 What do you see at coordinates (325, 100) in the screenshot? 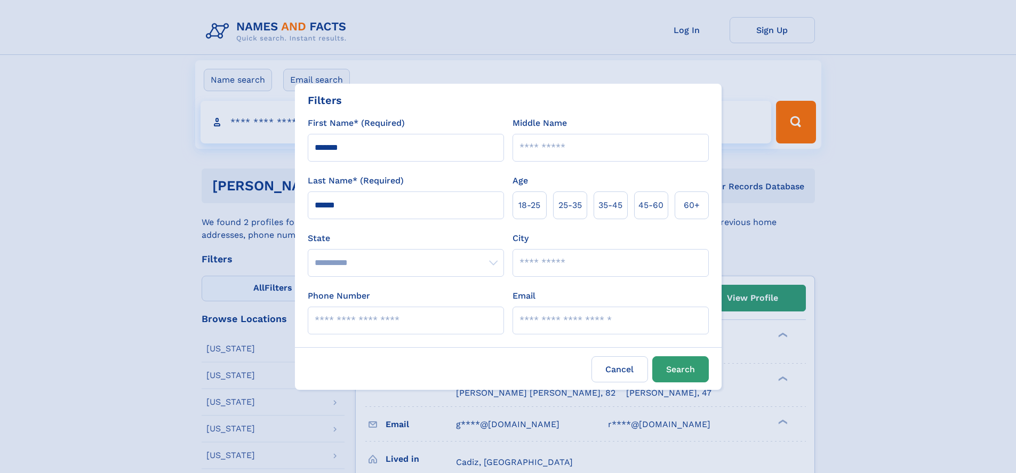
I see `div: Filters` at bounding box center [325, 100].